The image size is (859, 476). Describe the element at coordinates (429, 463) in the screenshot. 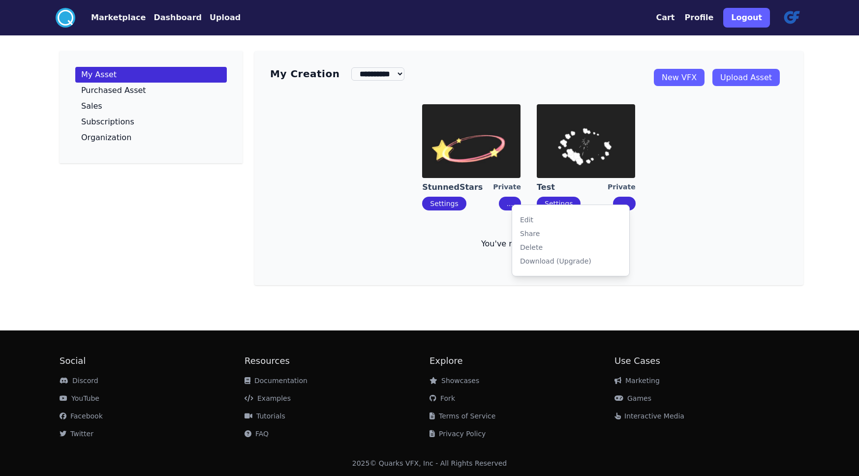

I see `div: 2025 © Quarks VFX, Inc - All Rights Reserved` at that location.